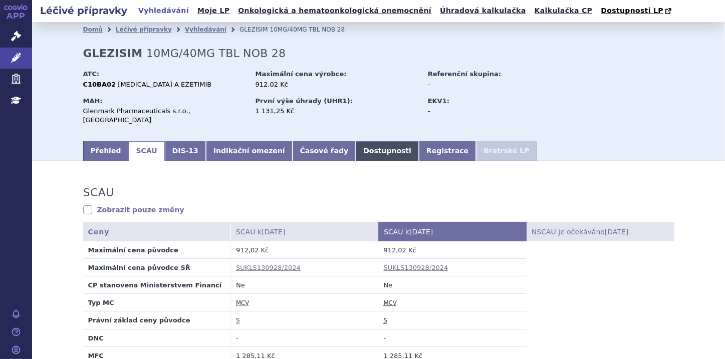 This screenshot has width=725, height=359. I want to click on a: SCAU, so click(146, 151).